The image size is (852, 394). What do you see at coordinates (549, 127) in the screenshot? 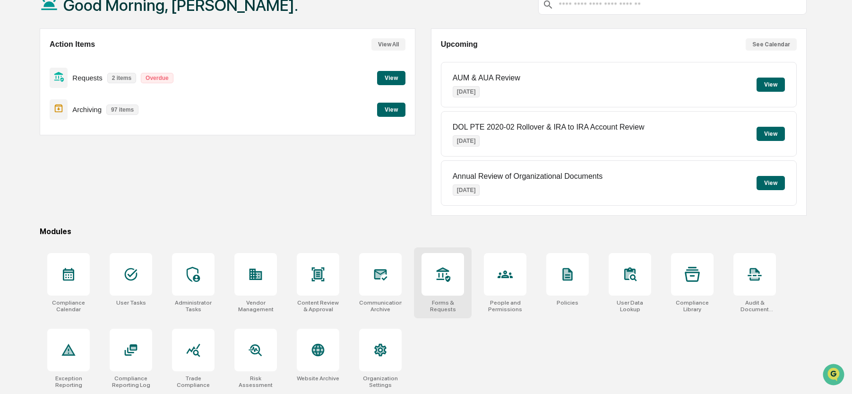
I see `p: DOL PTE 2020-02 Rollover & IRA to IRA Account Review` at bounding box center [549, 127].